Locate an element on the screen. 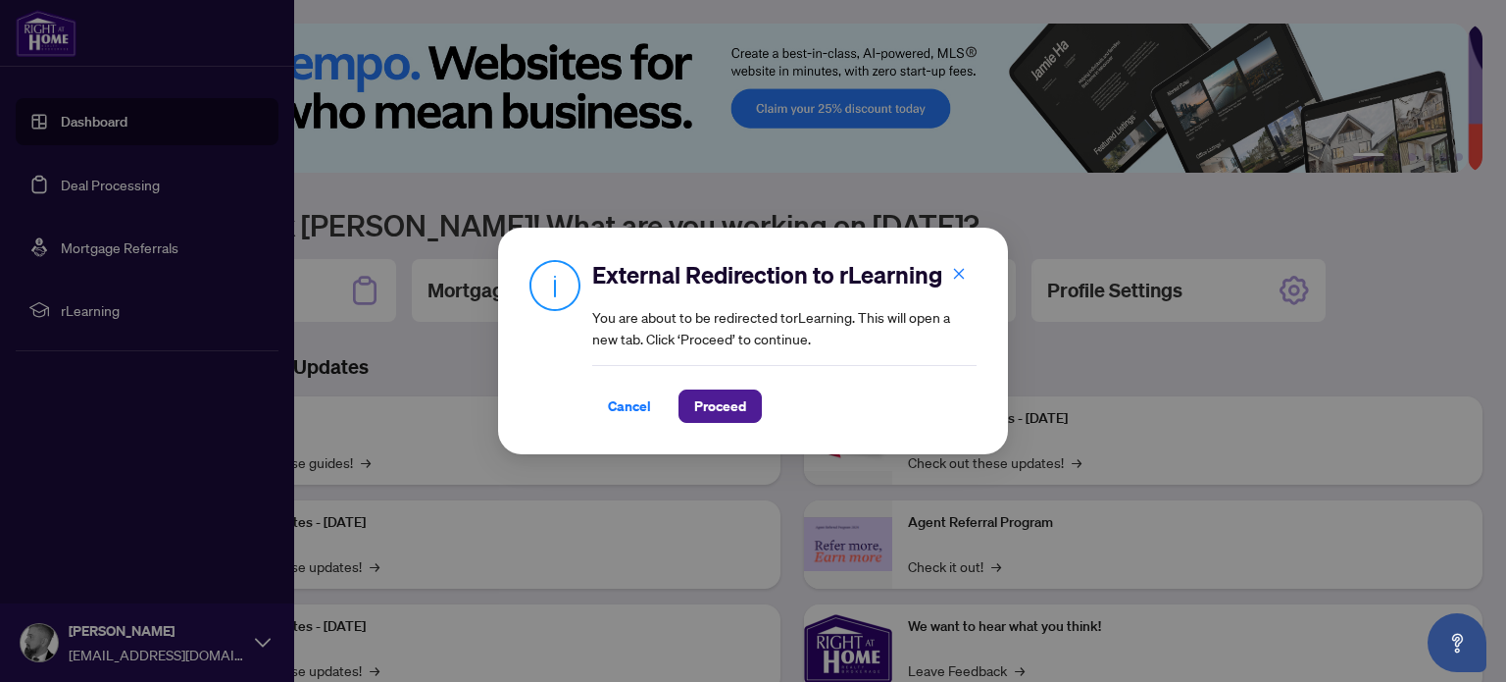 The height and width of the screenshot is (682, 1506). button: Cancel is located at coordinates (630, 406).